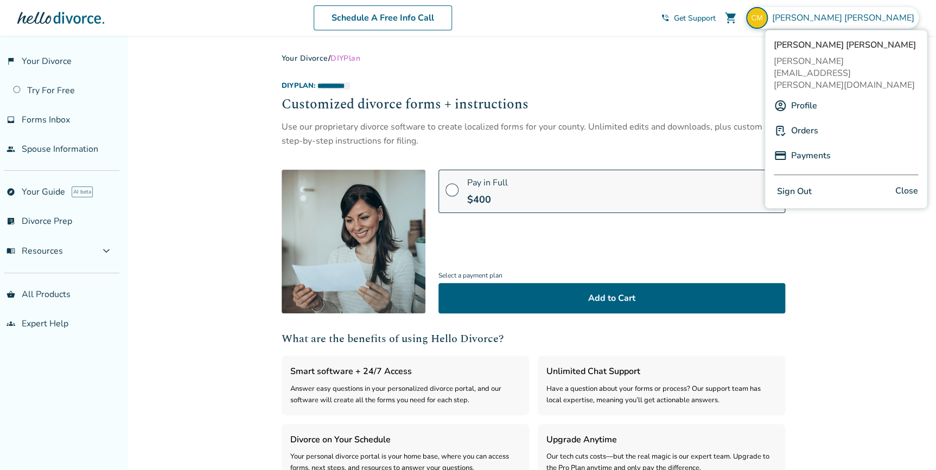  What do you see at coordinates (345, 58) in the screenshot?
I see `span: DIY Plan` at bounding box center [345, 58].